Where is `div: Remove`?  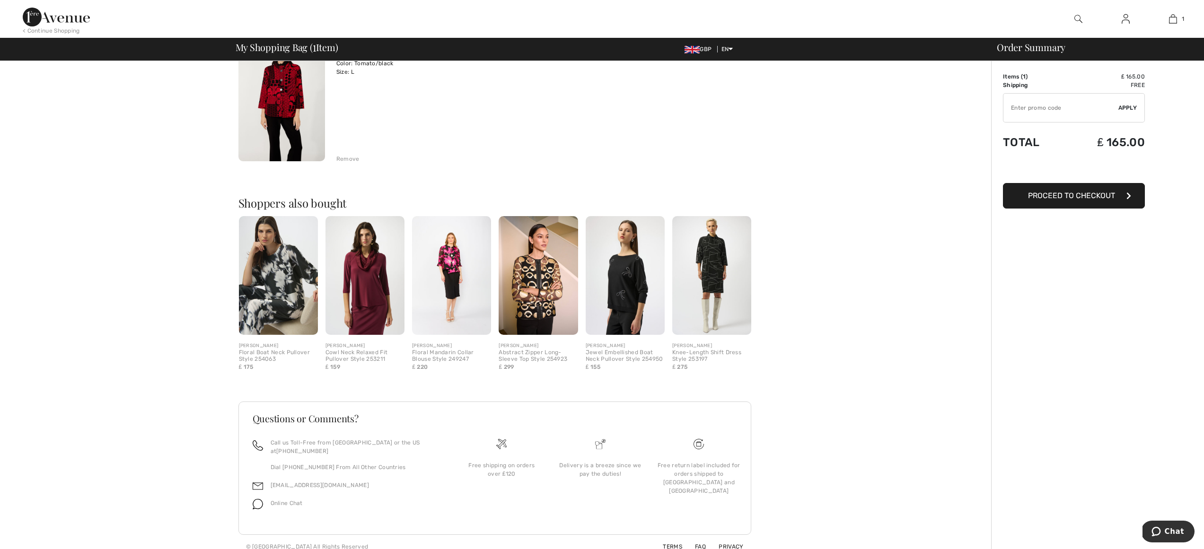 div: Remove is located at coordinates (348, 159).